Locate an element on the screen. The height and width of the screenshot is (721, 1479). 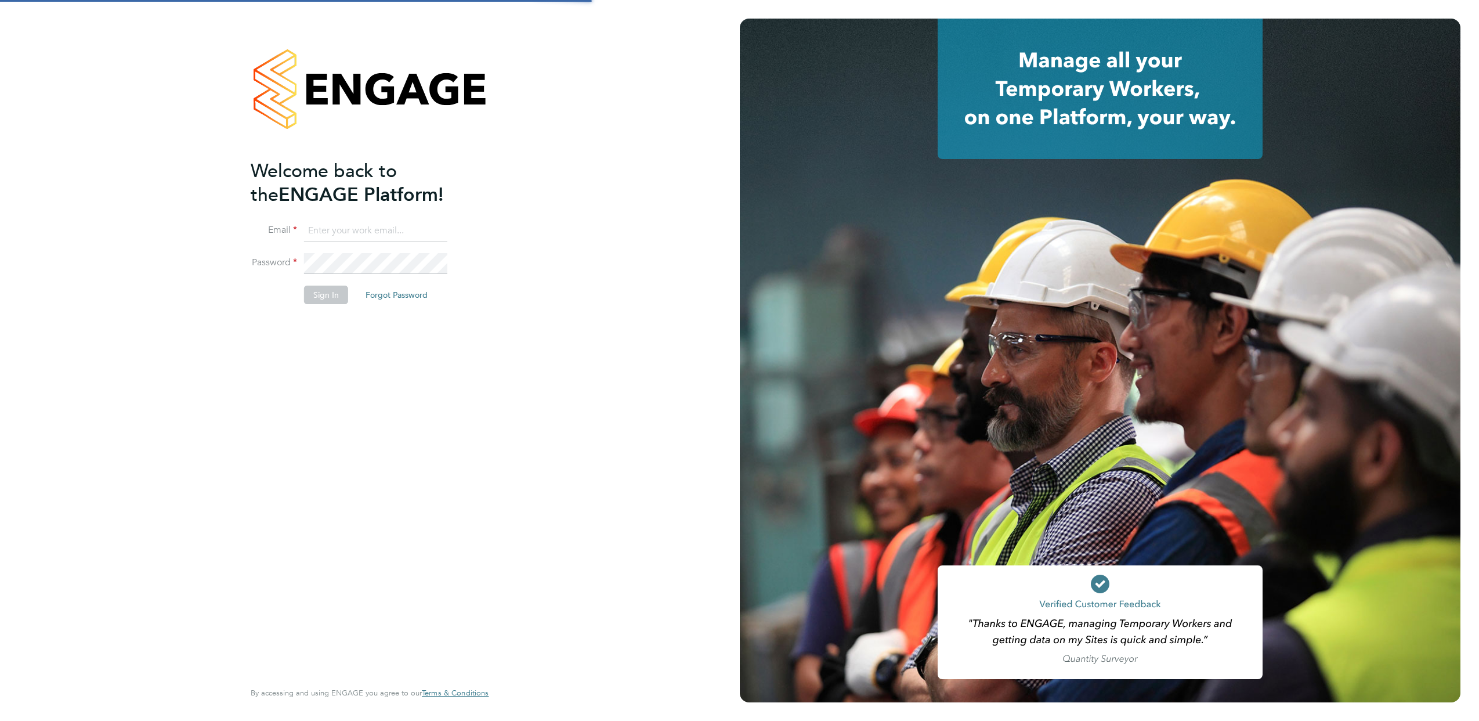
label: Email is located at coordinates (274, 230).